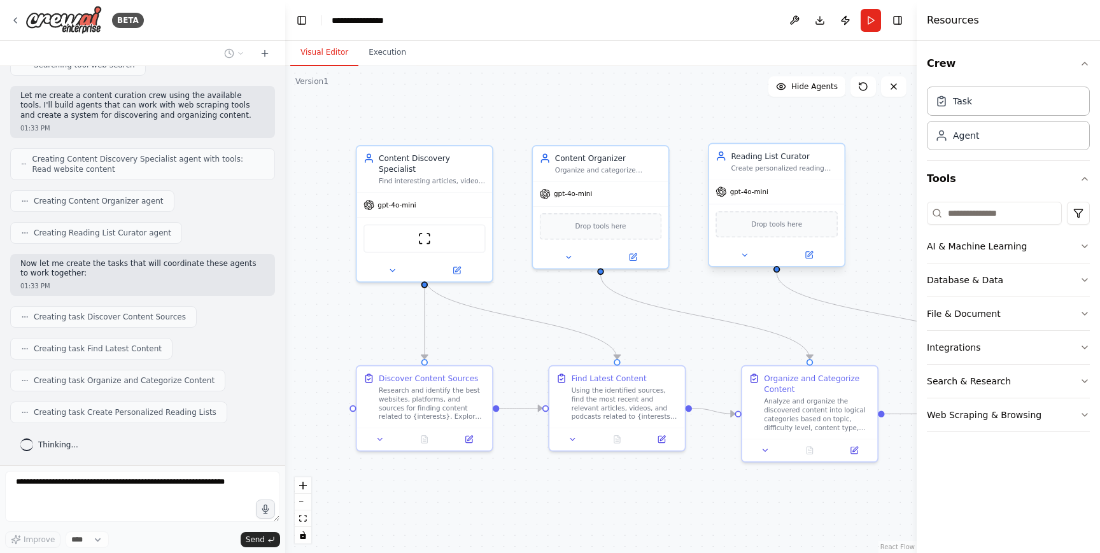  Describe the element at coordinates (609, 171) in the screenshot. I see `div: Organize and categorize discovered content by {interests} topic, content type, difficulty level, ...` at that location.